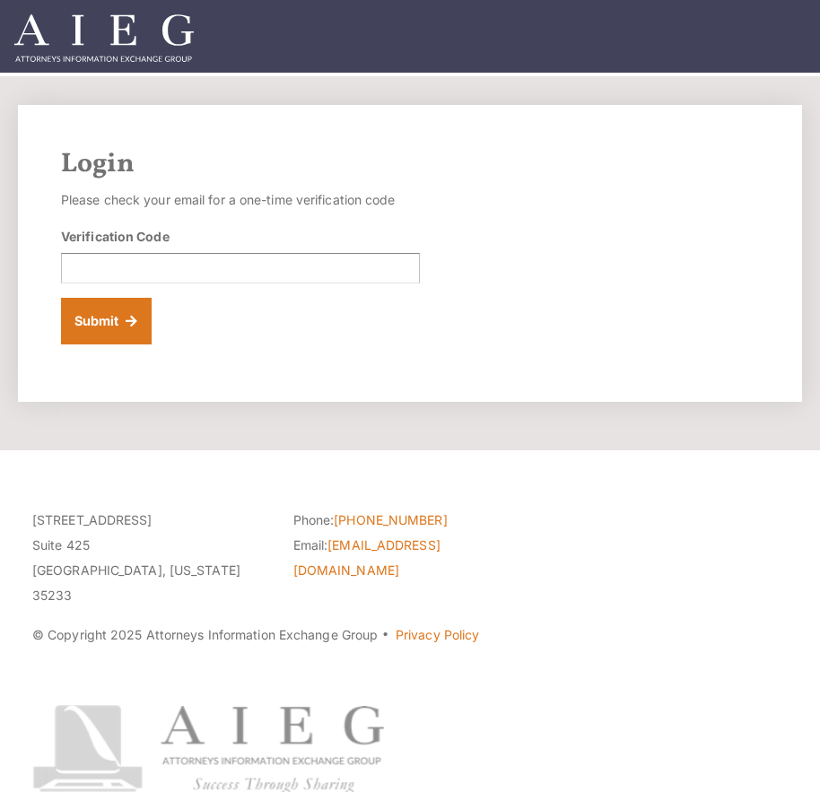  What do you see at coordinates (437, 634) in the screenshot?
I see `a: Privacy Policy` at bounding box center [437, 634].